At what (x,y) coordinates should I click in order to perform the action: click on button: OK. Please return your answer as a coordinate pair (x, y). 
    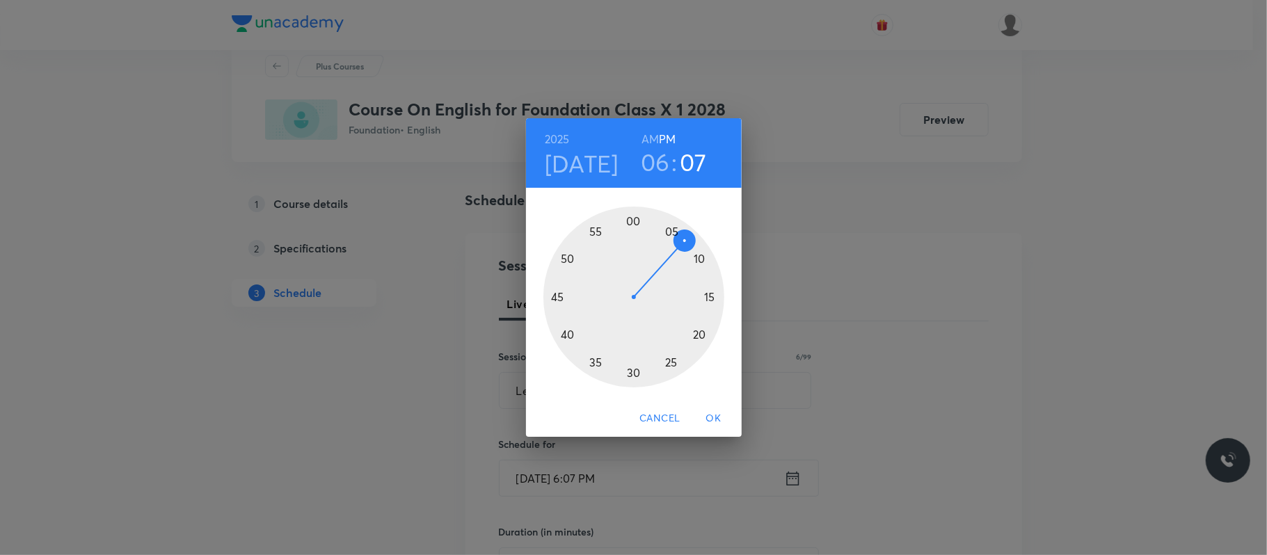
    Looking at the image, I should click on (714, 418).